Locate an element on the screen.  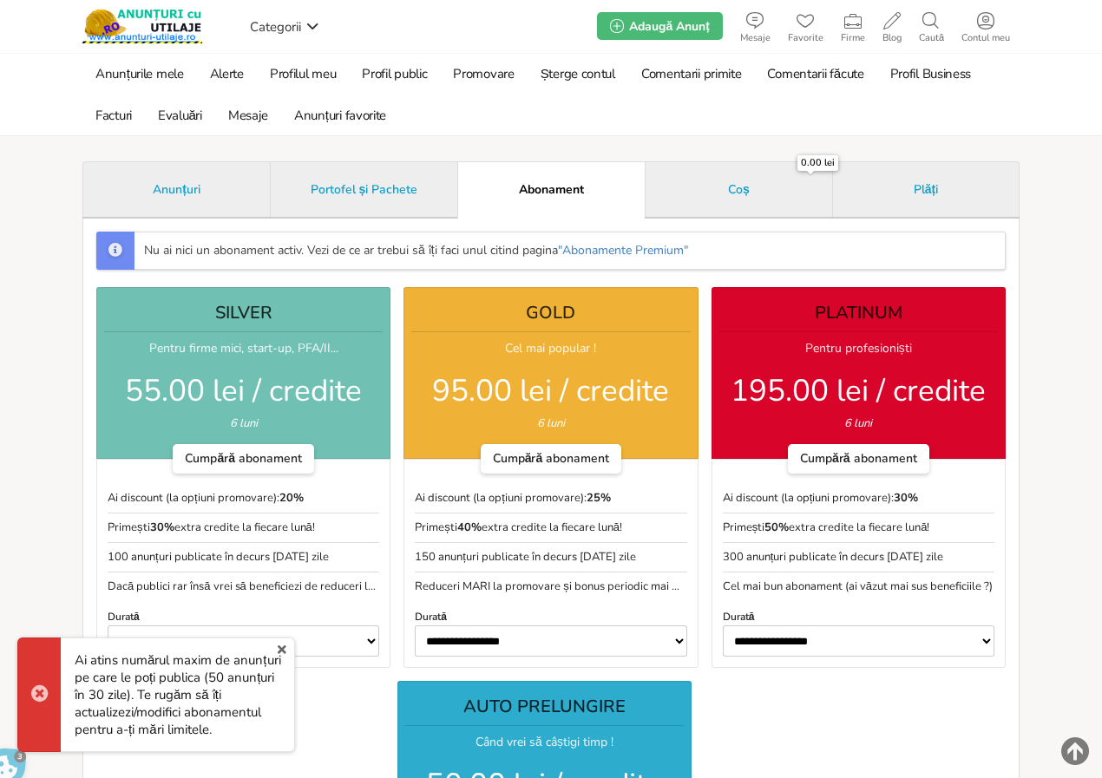
strong: 25 is located at coordinates (599, 498).